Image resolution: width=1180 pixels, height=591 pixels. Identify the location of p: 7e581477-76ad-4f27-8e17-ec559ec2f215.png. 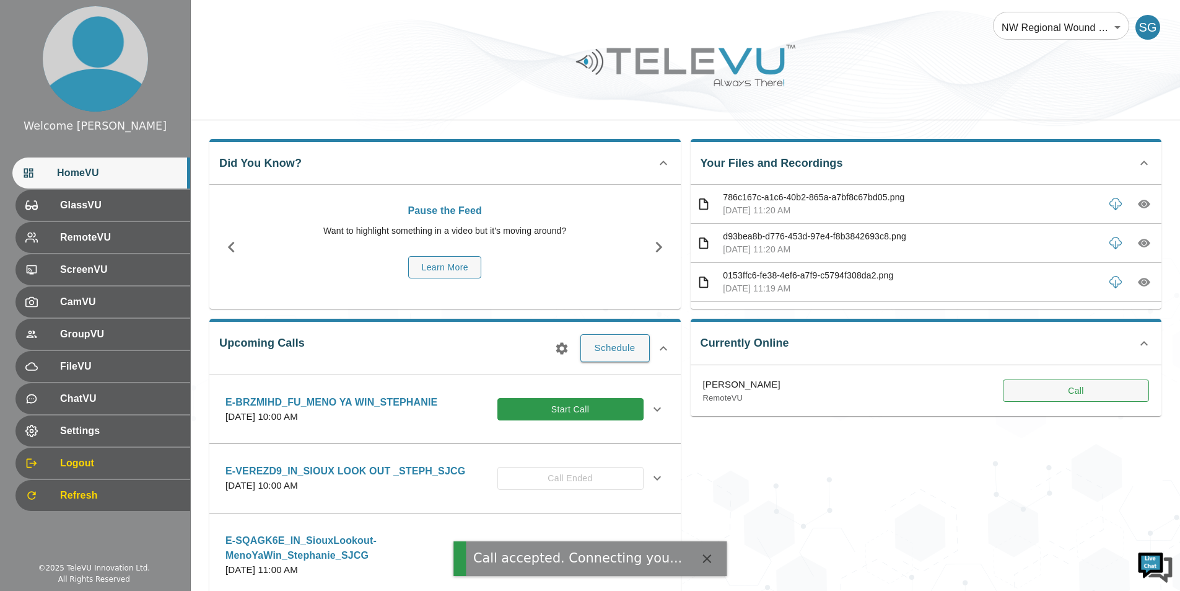
(911, 314).